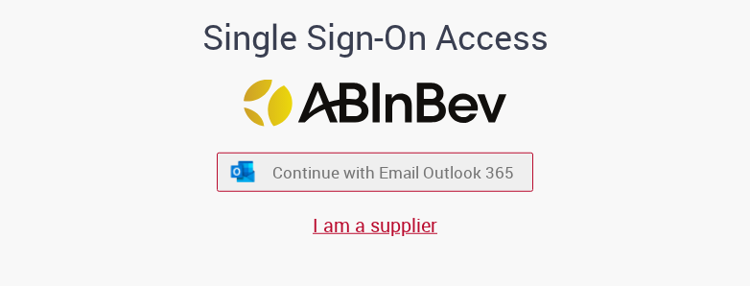 This screenshot has height=286, width=750. I want to click on img: Logo ABInBev, so click(375, 103).